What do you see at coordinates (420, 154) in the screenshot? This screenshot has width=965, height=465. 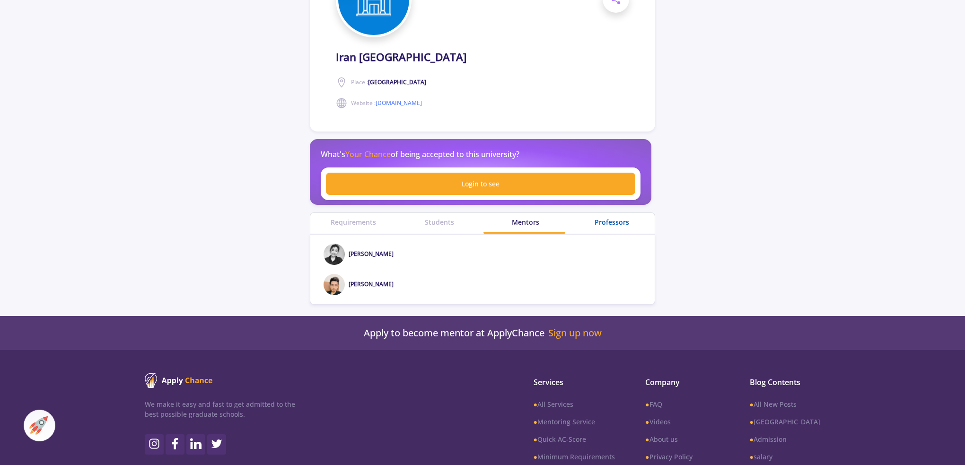 I see `p: What's of being accepted to this university?` at bounding box center [420, 154].